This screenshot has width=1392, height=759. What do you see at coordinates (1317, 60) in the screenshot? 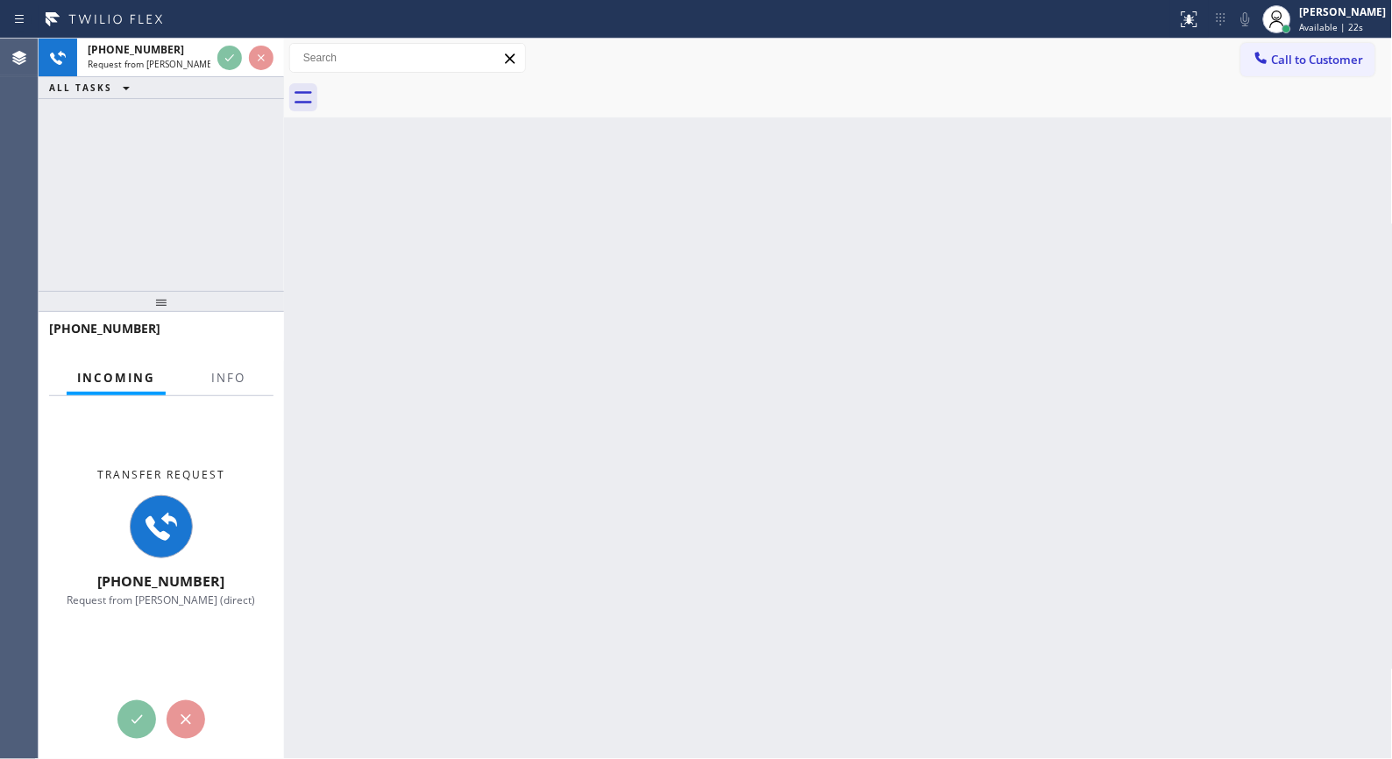
I see `span: Call to Customer` at bounding box center [1317, 60].